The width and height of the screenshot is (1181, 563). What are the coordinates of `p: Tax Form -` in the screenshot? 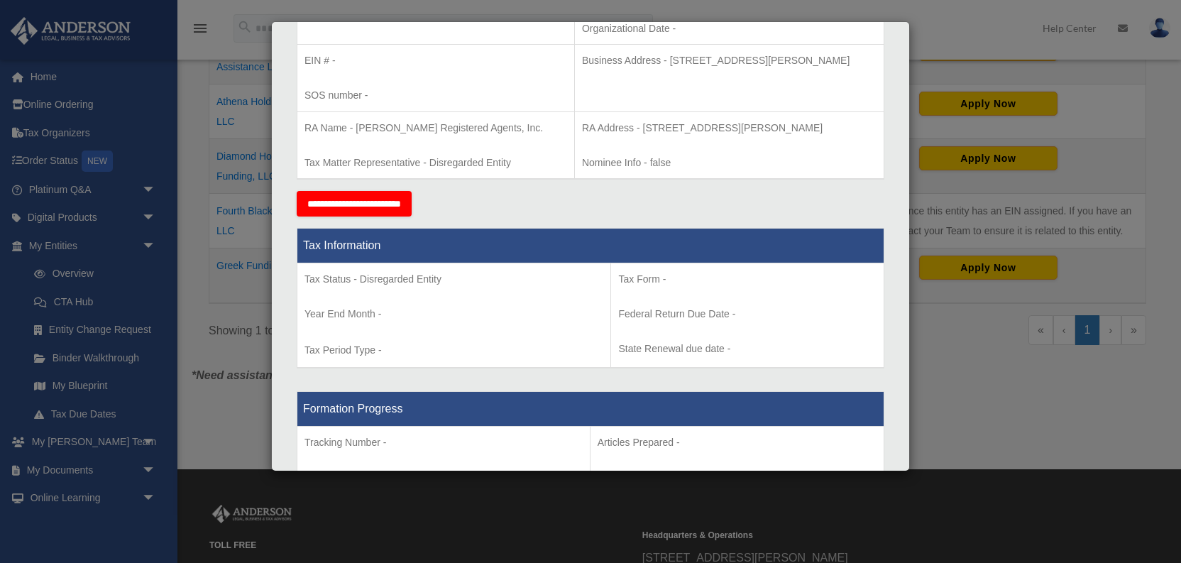 It's located at (748, 279).